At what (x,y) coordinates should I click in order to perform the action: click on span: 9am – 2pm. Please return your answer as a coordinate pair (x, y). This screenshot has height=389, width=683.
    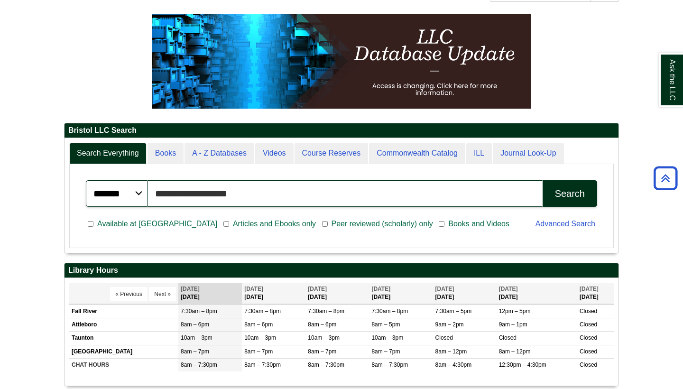
    Looking at the image, I should click on (450, 325).